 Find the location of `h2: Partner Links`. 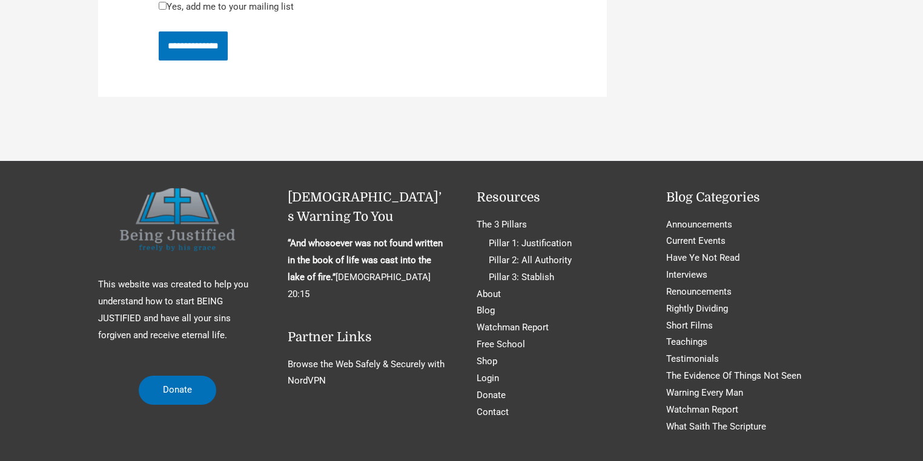

h2: Partner Links is located at coordinates (367, 338).